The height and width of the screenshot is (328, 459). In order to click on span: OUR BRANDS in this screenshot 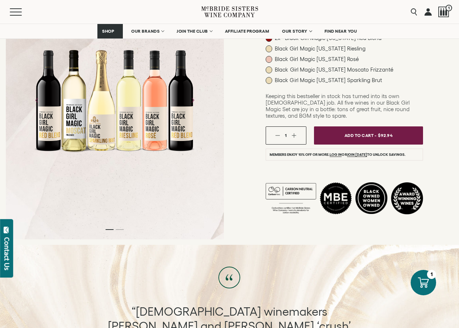, I will do `click(146, 31)`.